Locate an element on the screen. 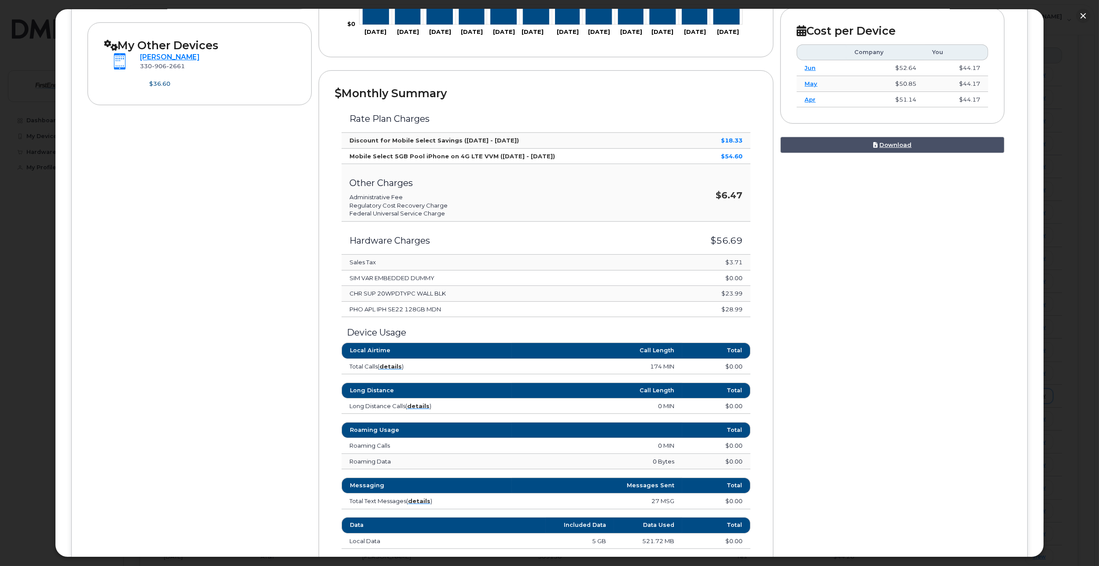 The image size is (1099, 566). li: Regulatory Cost Recovery Charge is located at coordinates (510, 205).